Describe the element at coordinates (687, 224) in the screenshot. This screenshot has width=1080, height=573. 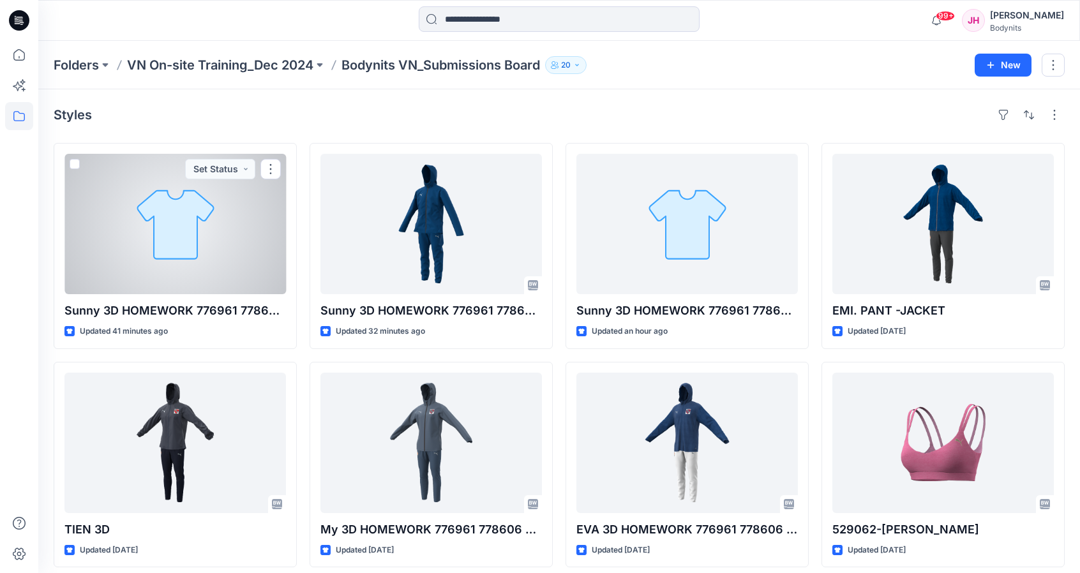
I see `a: Sunny 3D HOMEWORK 776961 778606 outfit` at that location.